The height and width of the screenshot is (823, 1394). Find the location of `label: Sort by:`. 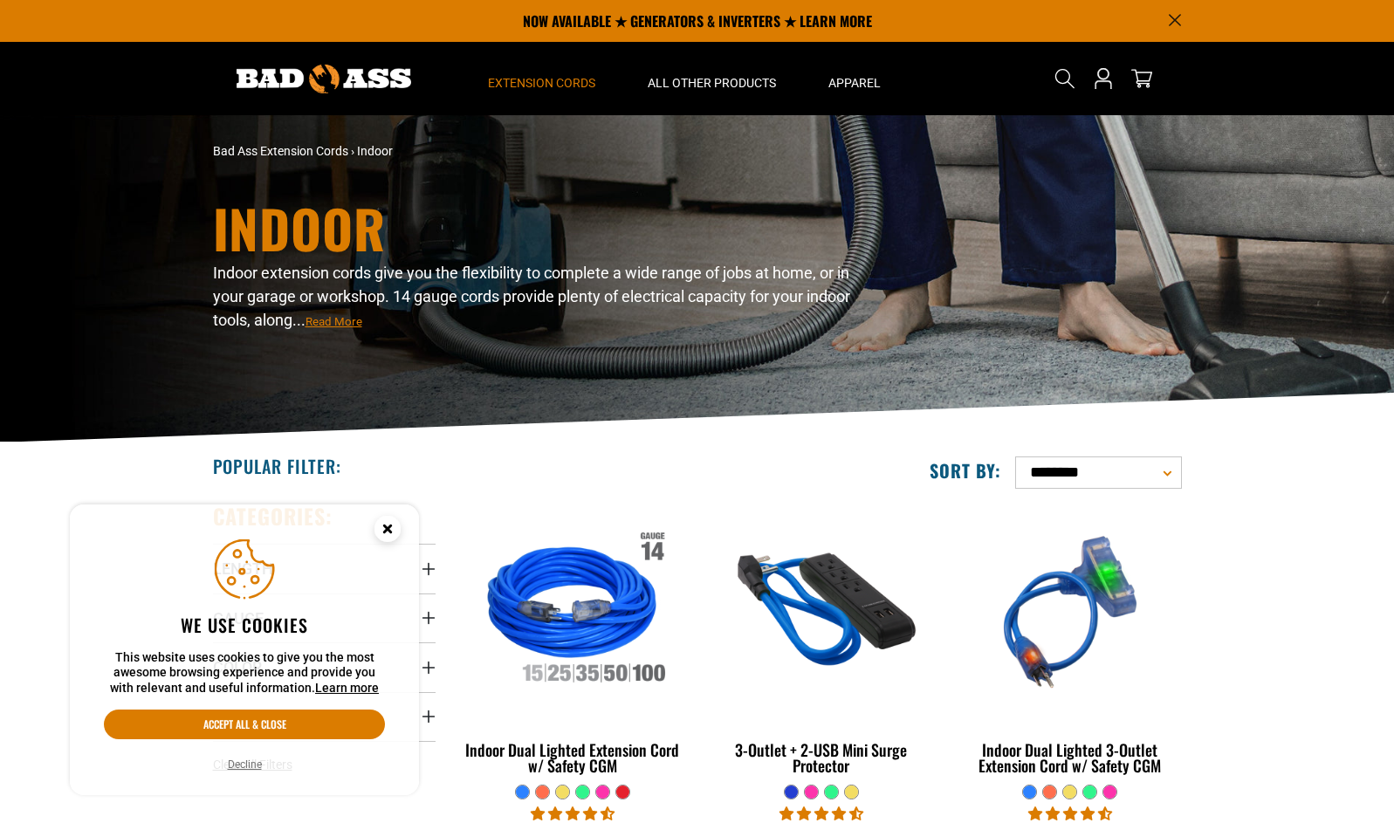

label: Sort by: is located at coordinates (965, 470).